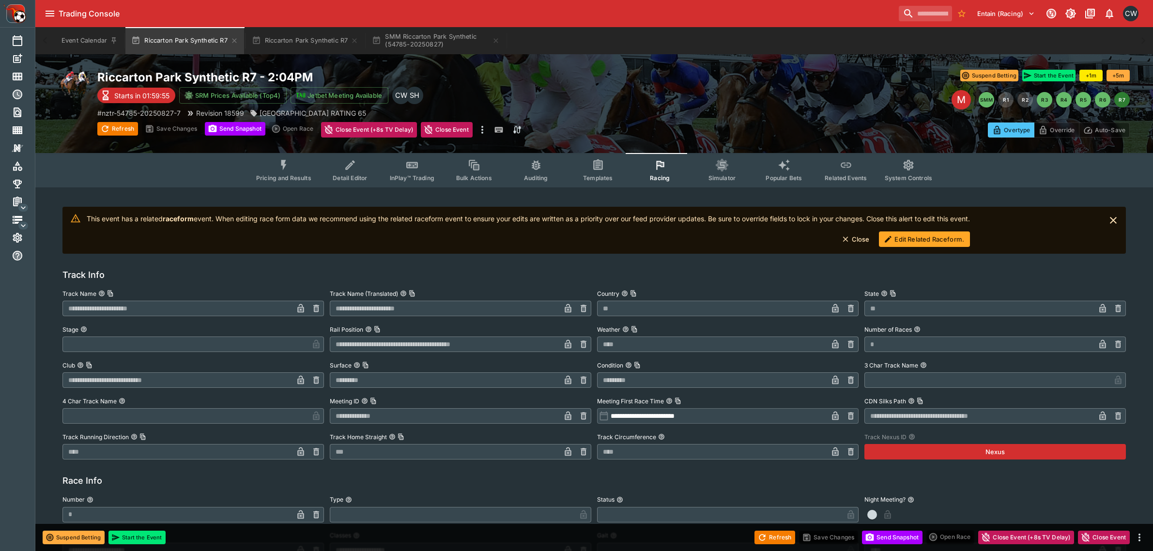 The width and height of the screenshot is (1153, 551). What do you see at coordinates (369, 130) in the screenshot?
I see `button: Close Event (+8s TV Delay)` at bounding box center [369, 130].